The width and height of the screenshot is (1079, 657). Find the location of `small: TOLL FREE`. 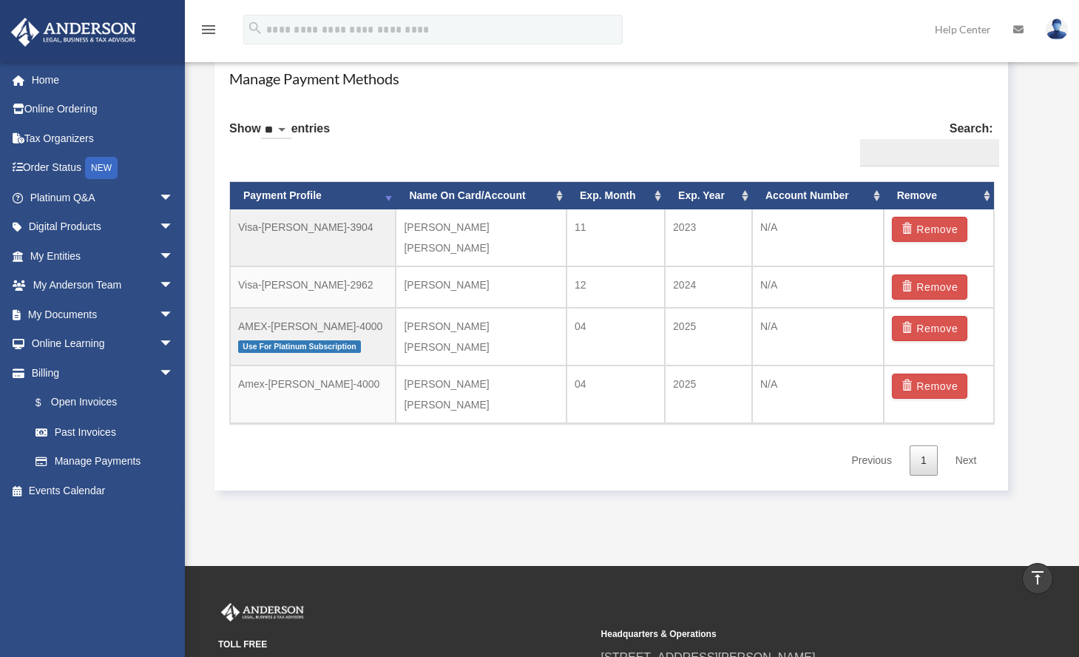

small: TOLL FREE is located at coordinates (405, 644).